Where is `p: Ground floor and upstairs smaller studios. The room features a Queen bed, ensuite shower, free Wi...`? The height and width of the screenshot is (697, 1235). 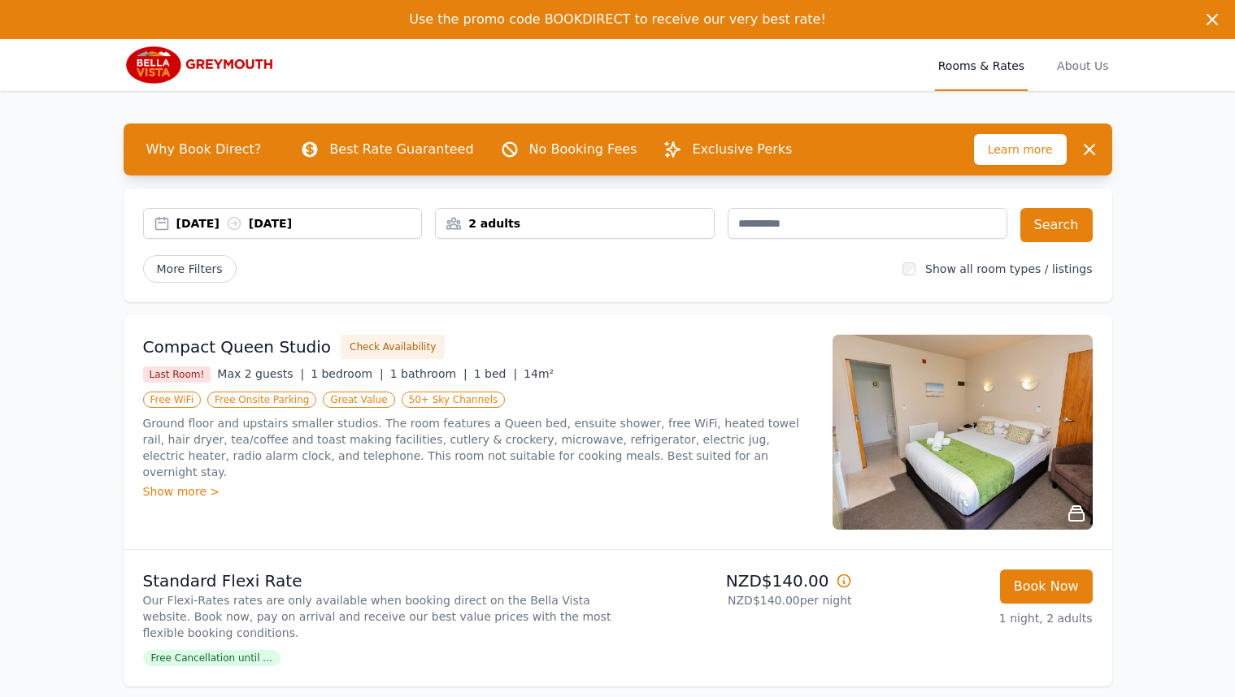
p: Ground floor and upstairs smaller studios. The room features a Queen bed, ensuite shower, free Wi... is located at coordinates (478, 448).